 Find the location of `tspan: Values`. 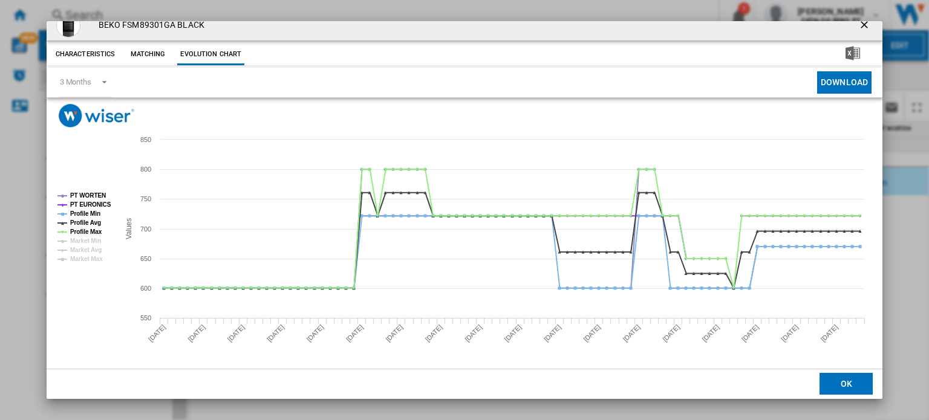

tspan: Values is located at coordinates (128, 229).